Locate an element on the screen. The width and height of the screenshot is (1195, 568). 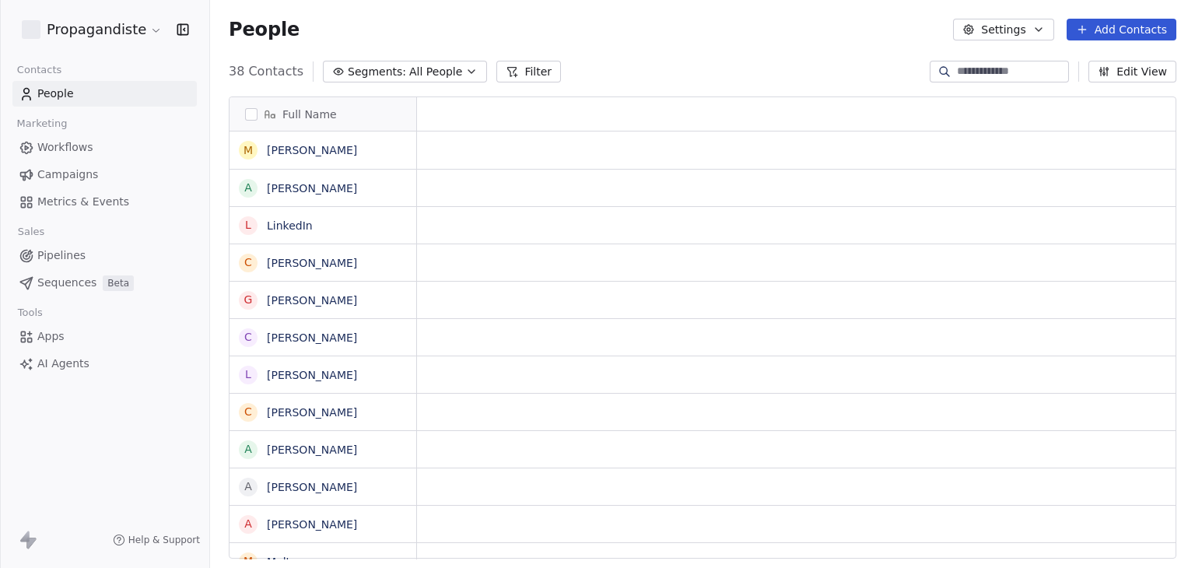
span: AI Agents is located at coordinates (63, 363).